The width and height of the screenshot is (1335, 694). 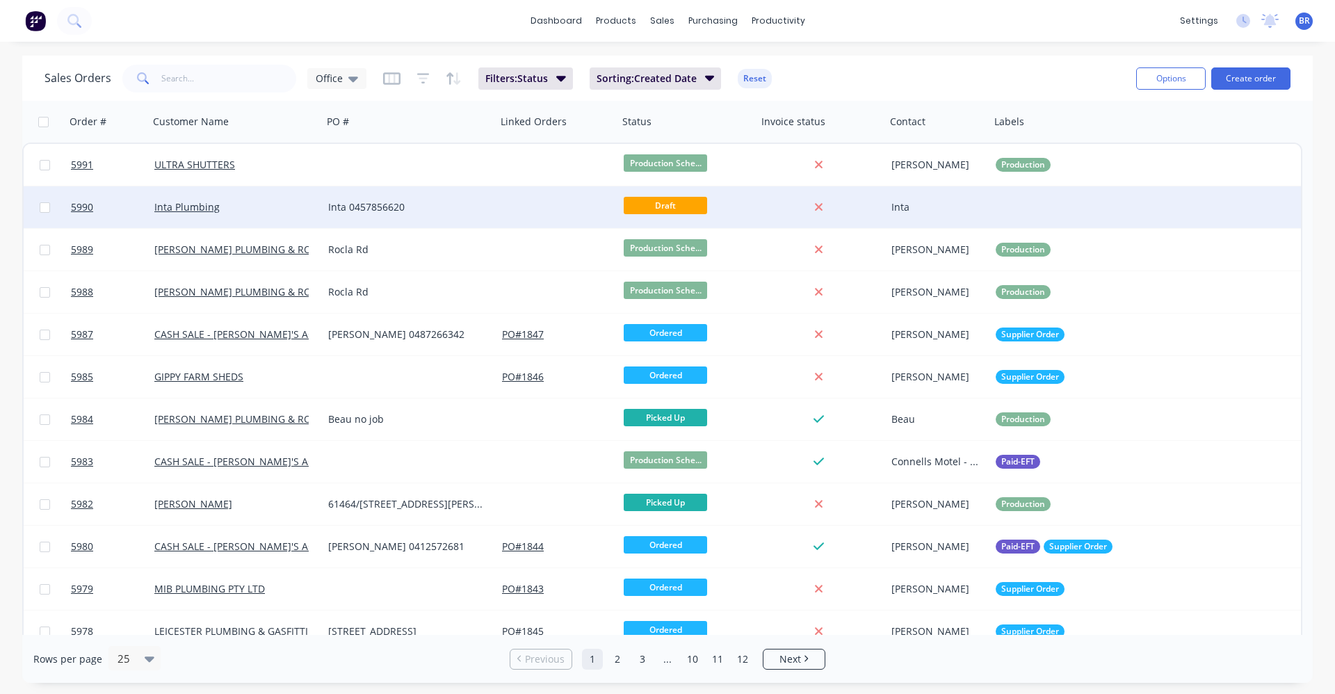 What do you see at coordinates (742, 659) in the screenshot?
I see `a: Page 12` at bounding box center [742, 659].